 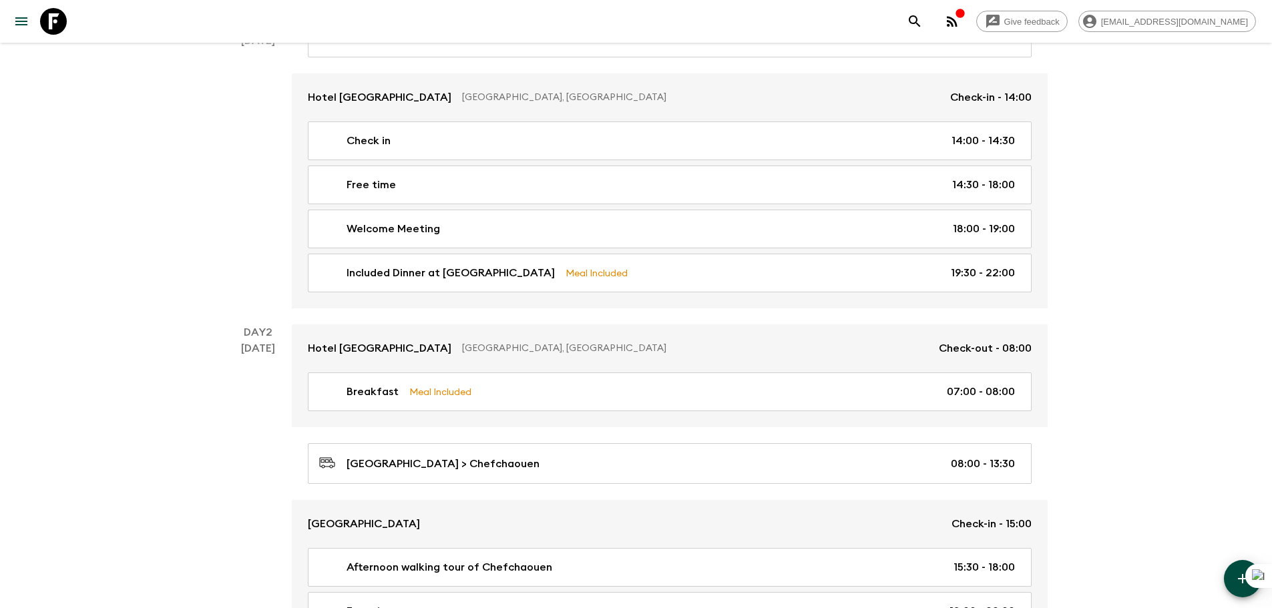 I want to click on p: 15:30 - 18:00, so click(x=984, y=568).